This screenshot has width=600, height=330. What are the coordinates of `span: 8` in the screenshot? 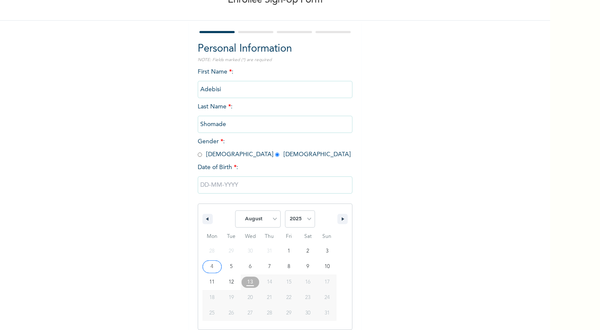 It's located at (289, 267).